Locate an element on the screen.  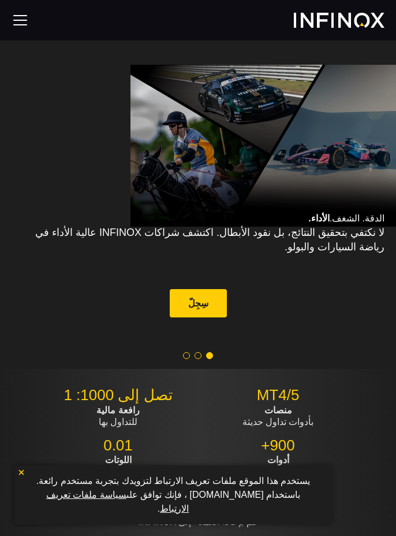
p: MT4/5 is located at coordinates (279, 395).